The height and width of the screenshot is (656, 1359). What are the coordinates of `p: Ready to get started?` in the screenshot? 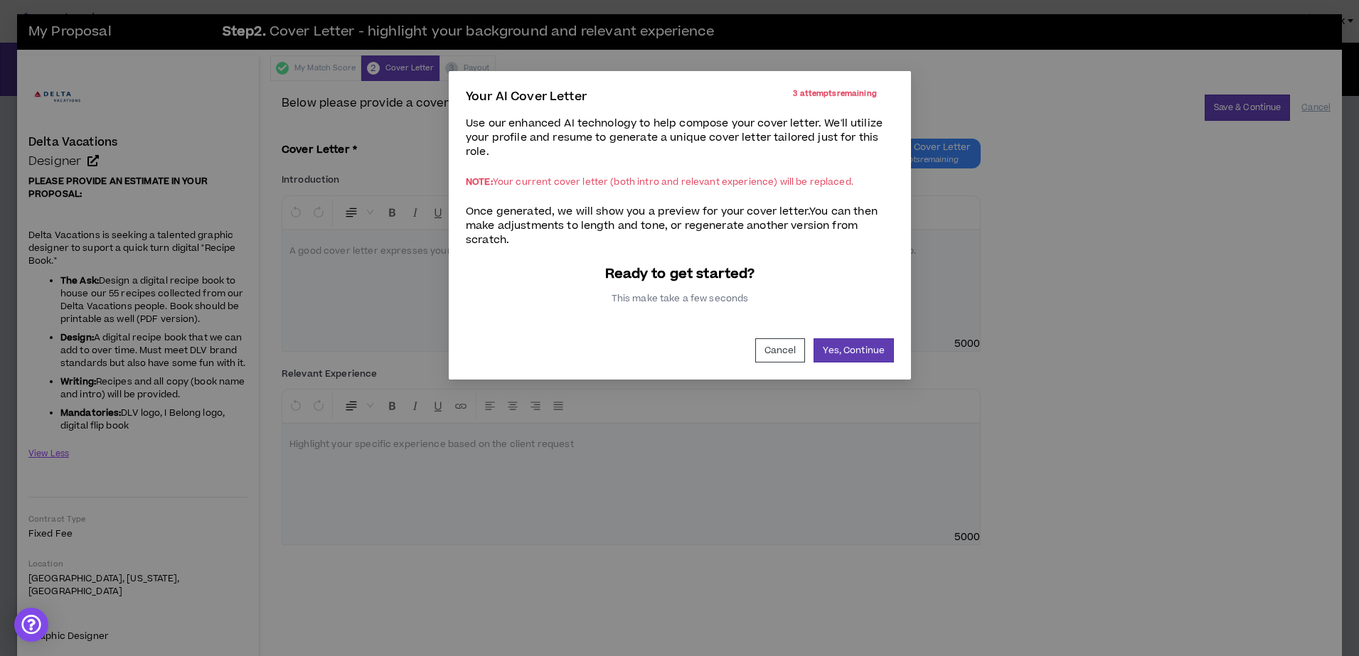 It's located at (680, 274).